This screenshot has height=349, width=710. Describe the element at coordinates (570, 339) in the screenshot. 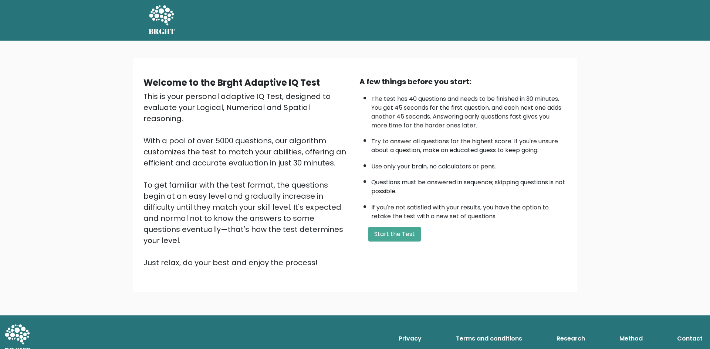

I see `a: Research` at that location.